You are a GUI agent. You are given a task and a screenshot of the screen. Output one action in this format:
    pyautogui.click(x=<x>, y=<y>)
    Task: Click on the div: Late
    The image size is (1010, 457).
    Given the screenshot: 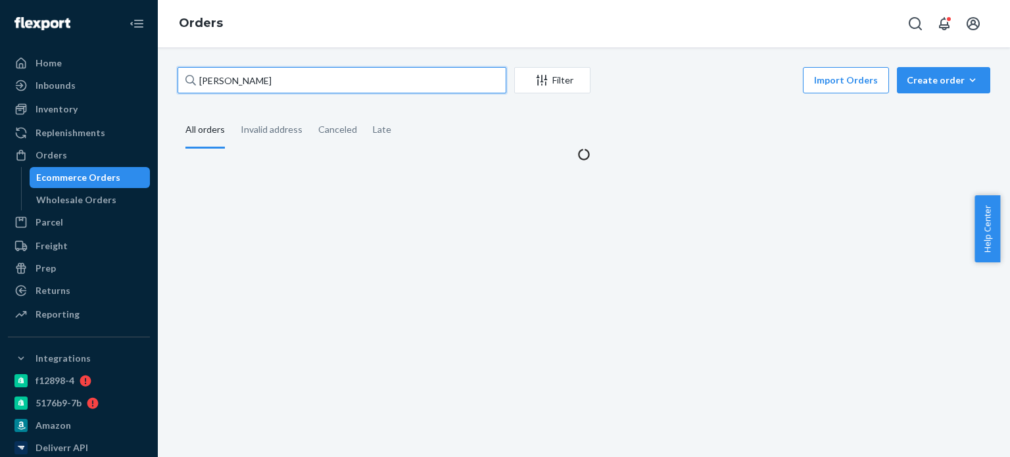 What is the action you would take?
    pyautogui.click(x=382, y=129)
    